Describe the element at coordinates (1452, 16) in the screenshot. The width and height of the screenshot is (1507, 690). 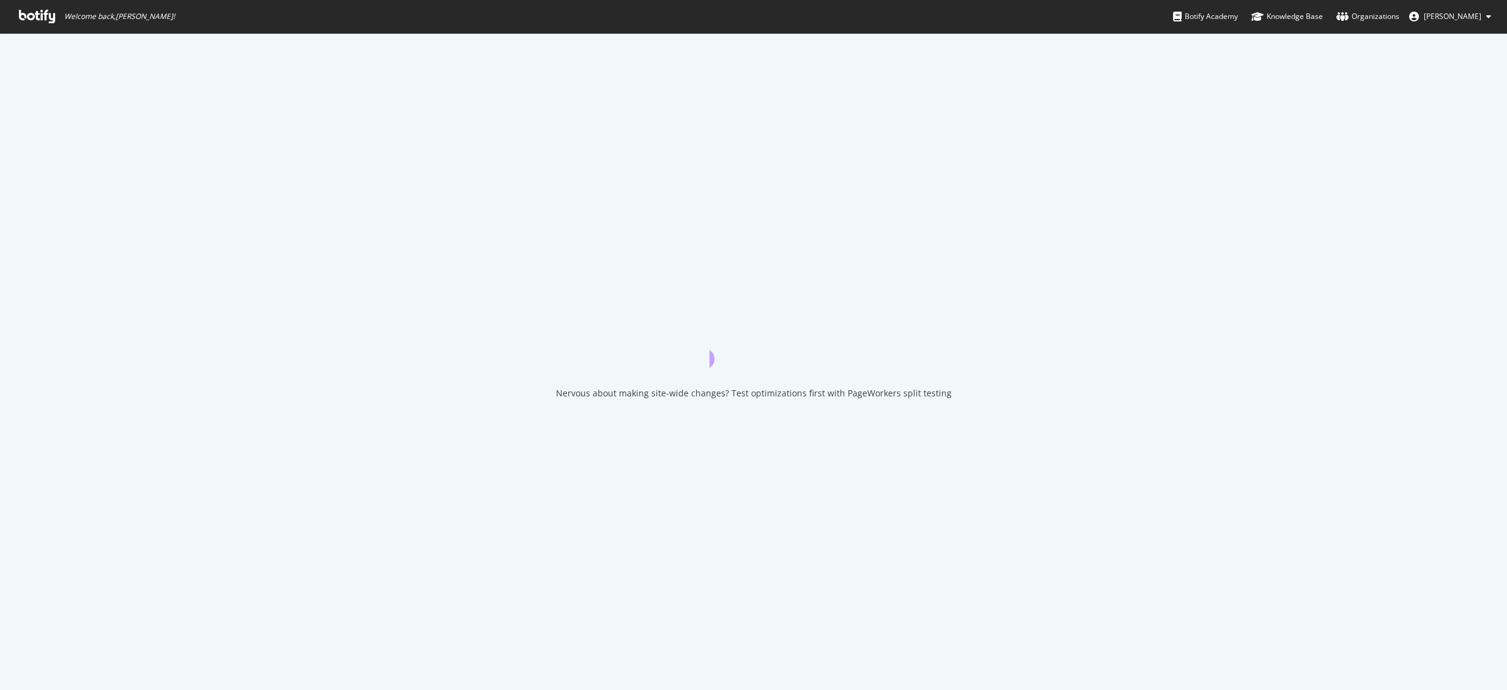
I see `span: Midhunraj Panicker` at that location.